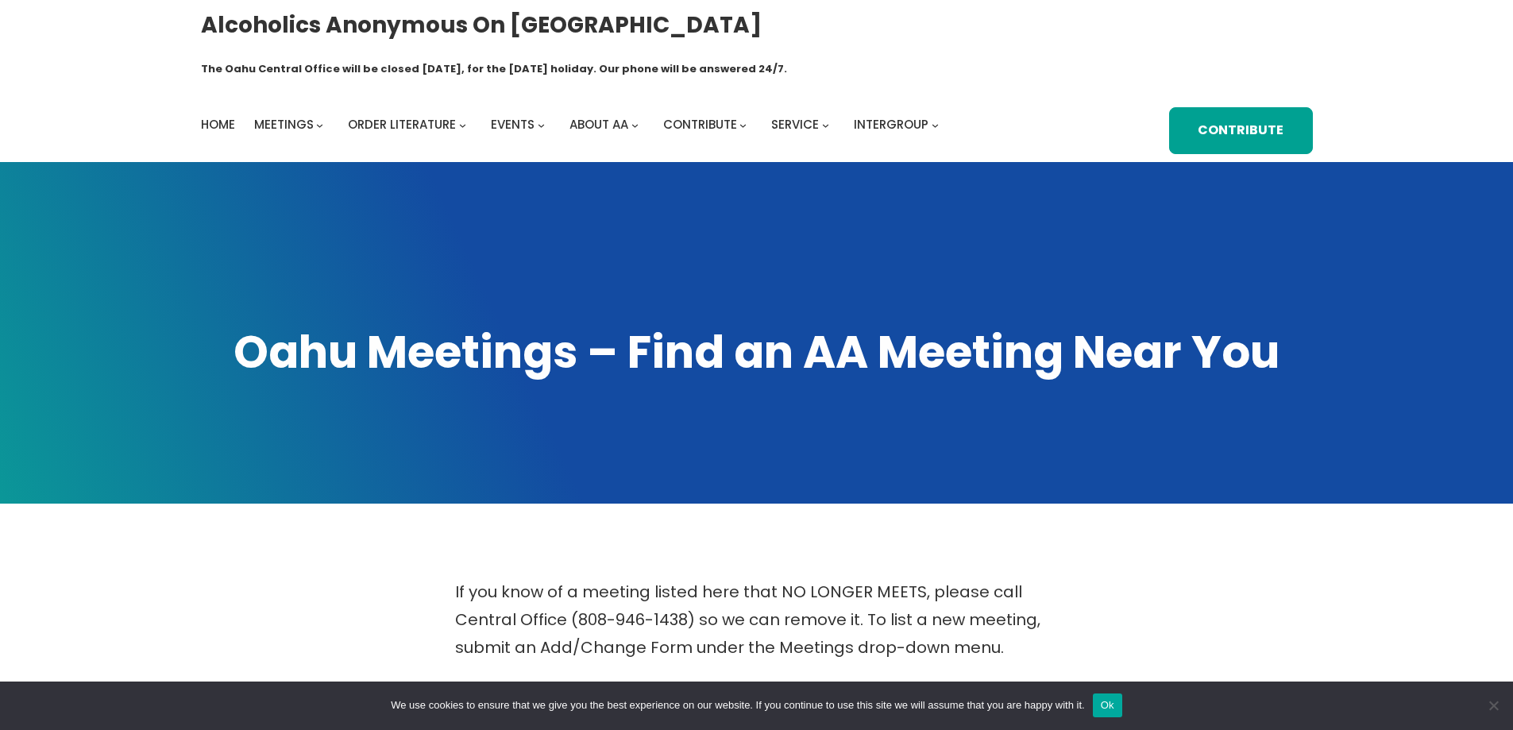 The height and width of the screenshot is (730, 1513). I want to click on span: About AA, so click(599, 124).